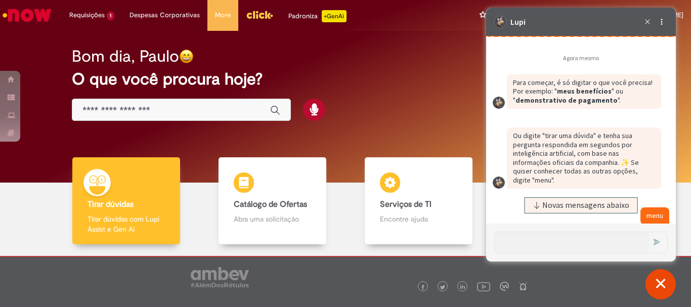 The height and width of the screenshot is (307, 691). I want to click on b: Serviços de TI, so click(406, 204).